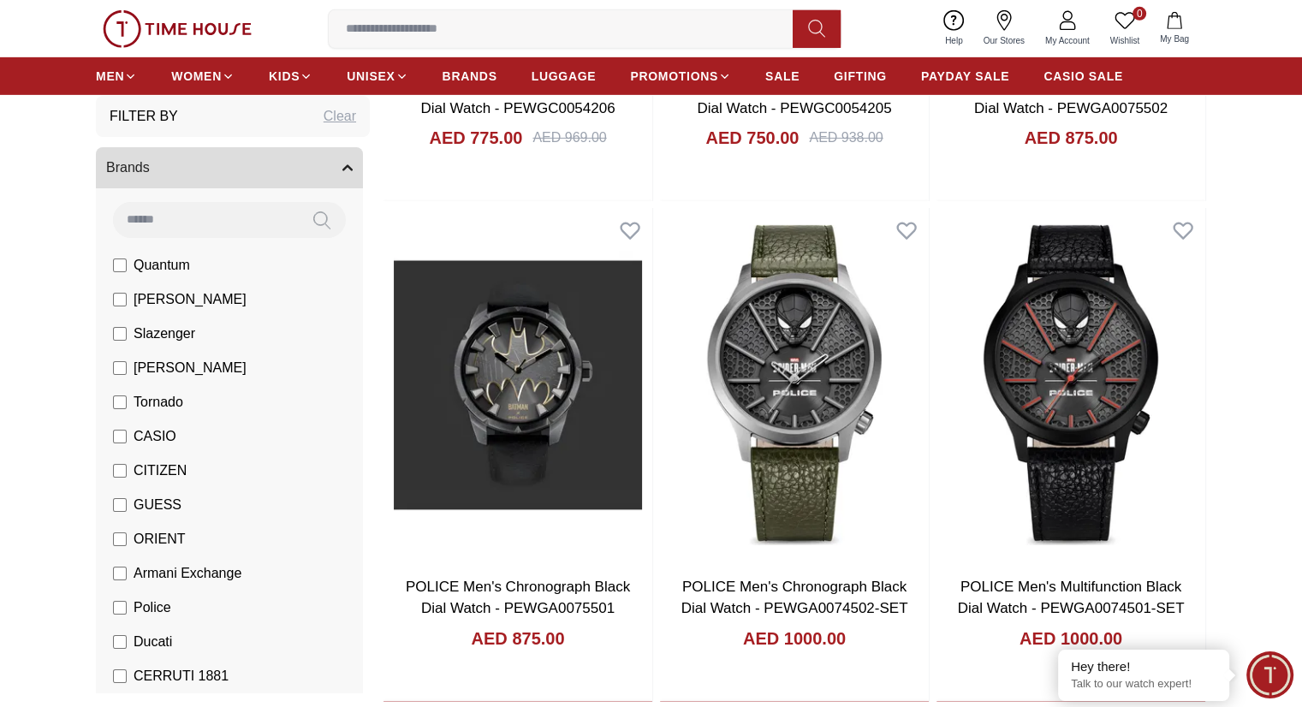  Describe the element at coordinates (203, 76) in the screenshot. I see `a: WOMEN` at that location.